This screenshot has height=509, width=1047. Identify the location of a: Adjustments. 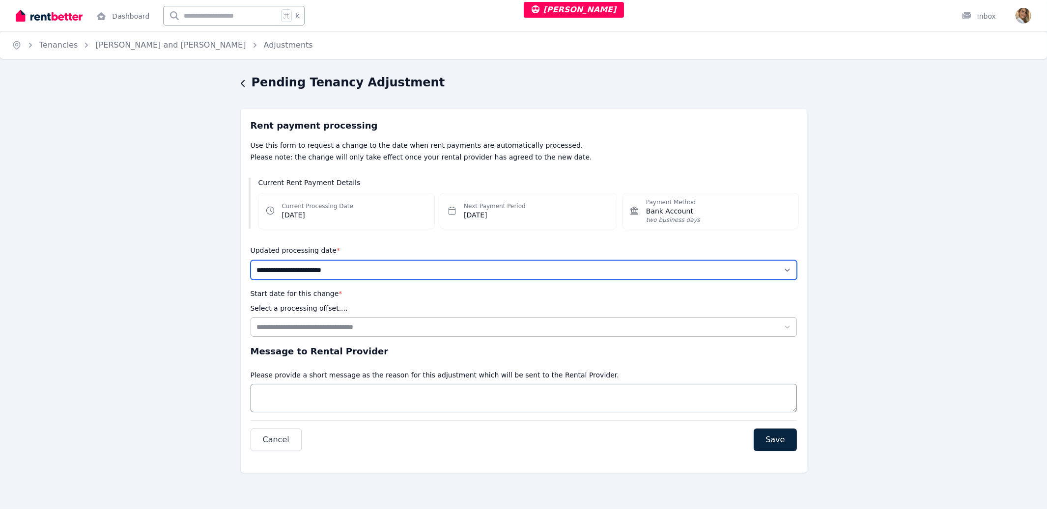
(288, 45).